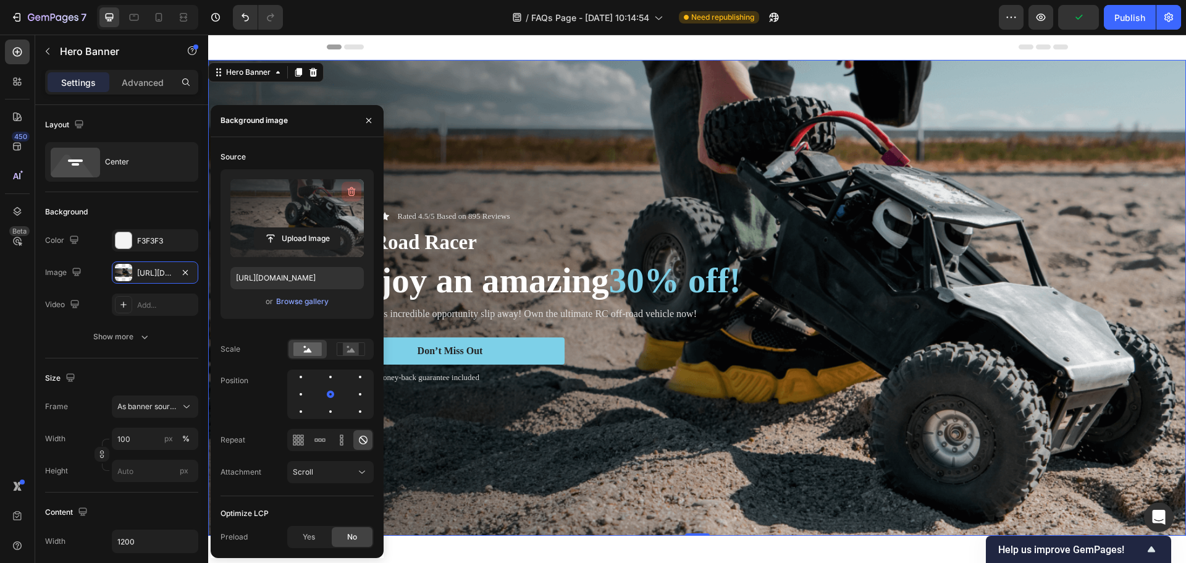 This screenshot has width=1186, height=563. I want to click on input: px%, so click(155, 439).